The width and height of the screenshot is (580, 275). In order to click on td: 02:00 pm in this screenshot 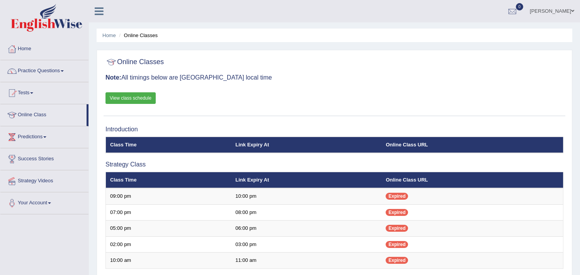, I will do `click(168, 245)`.